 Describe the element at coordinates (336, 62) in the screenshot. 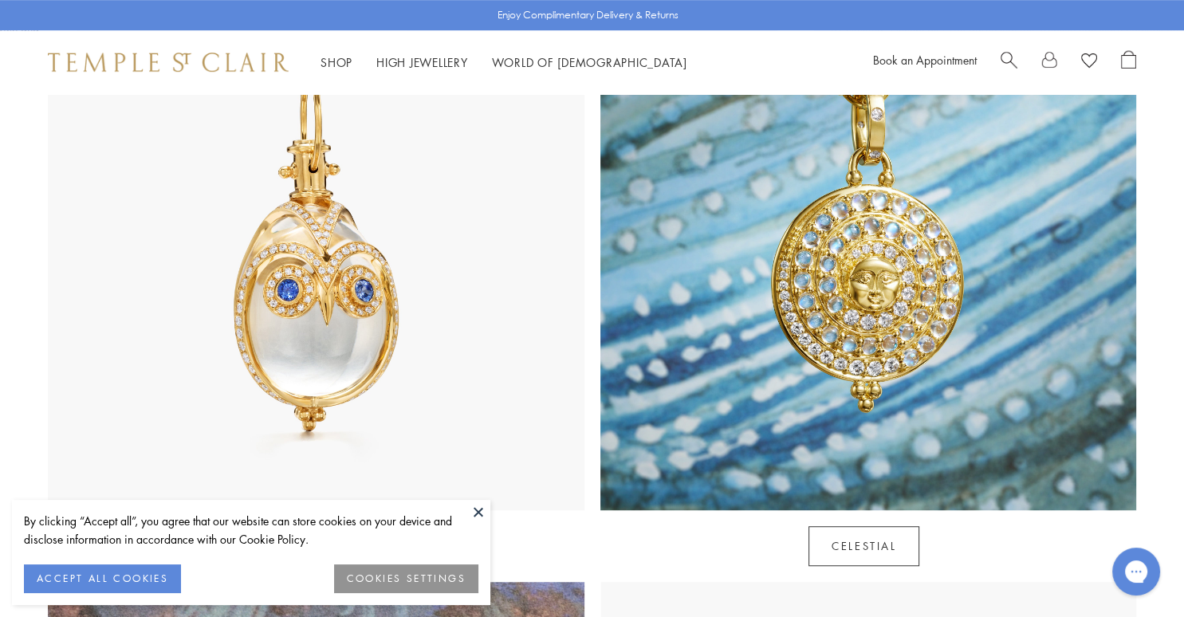

I see `a: ShopShop` at that location.